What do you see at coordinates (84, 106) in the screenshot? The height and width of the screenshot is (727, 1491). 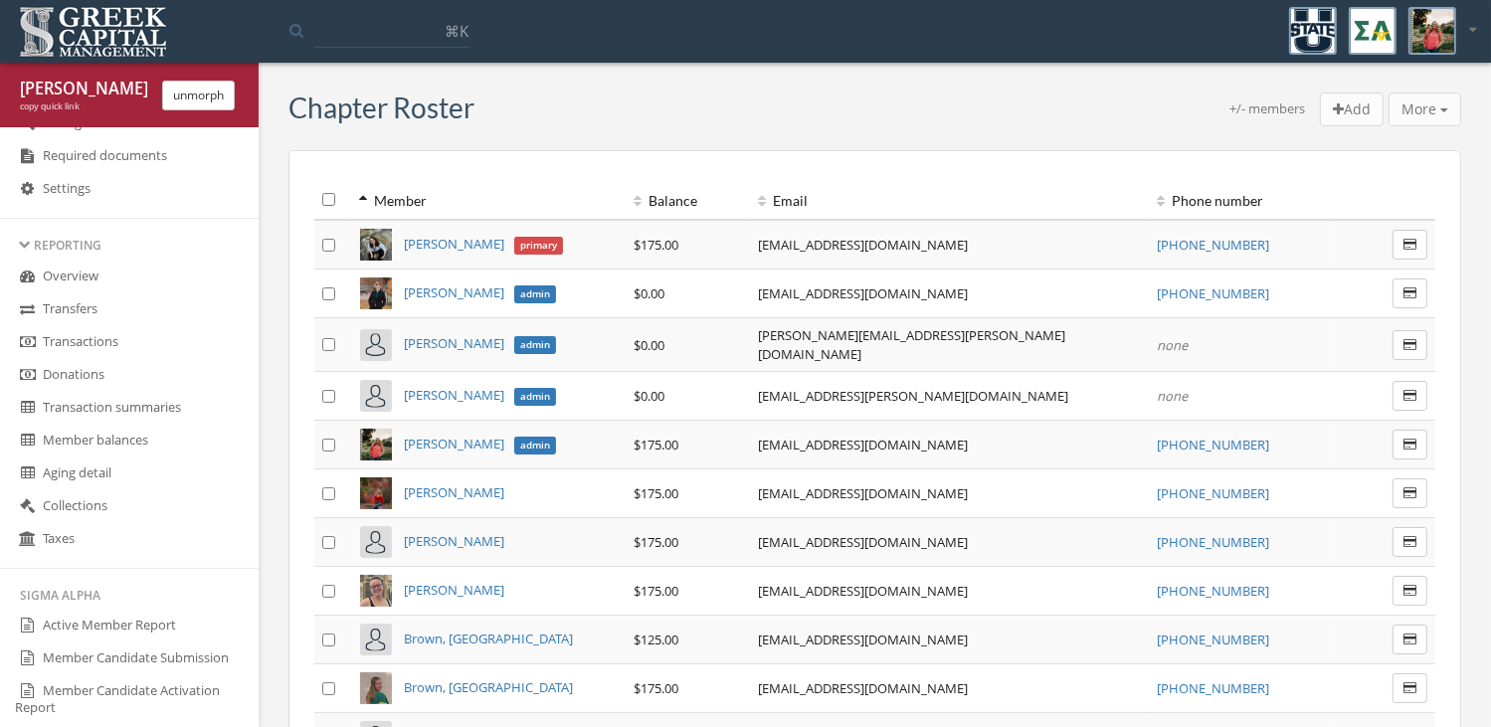 I see `div: copy quick link` at bounding box center [84, 106].